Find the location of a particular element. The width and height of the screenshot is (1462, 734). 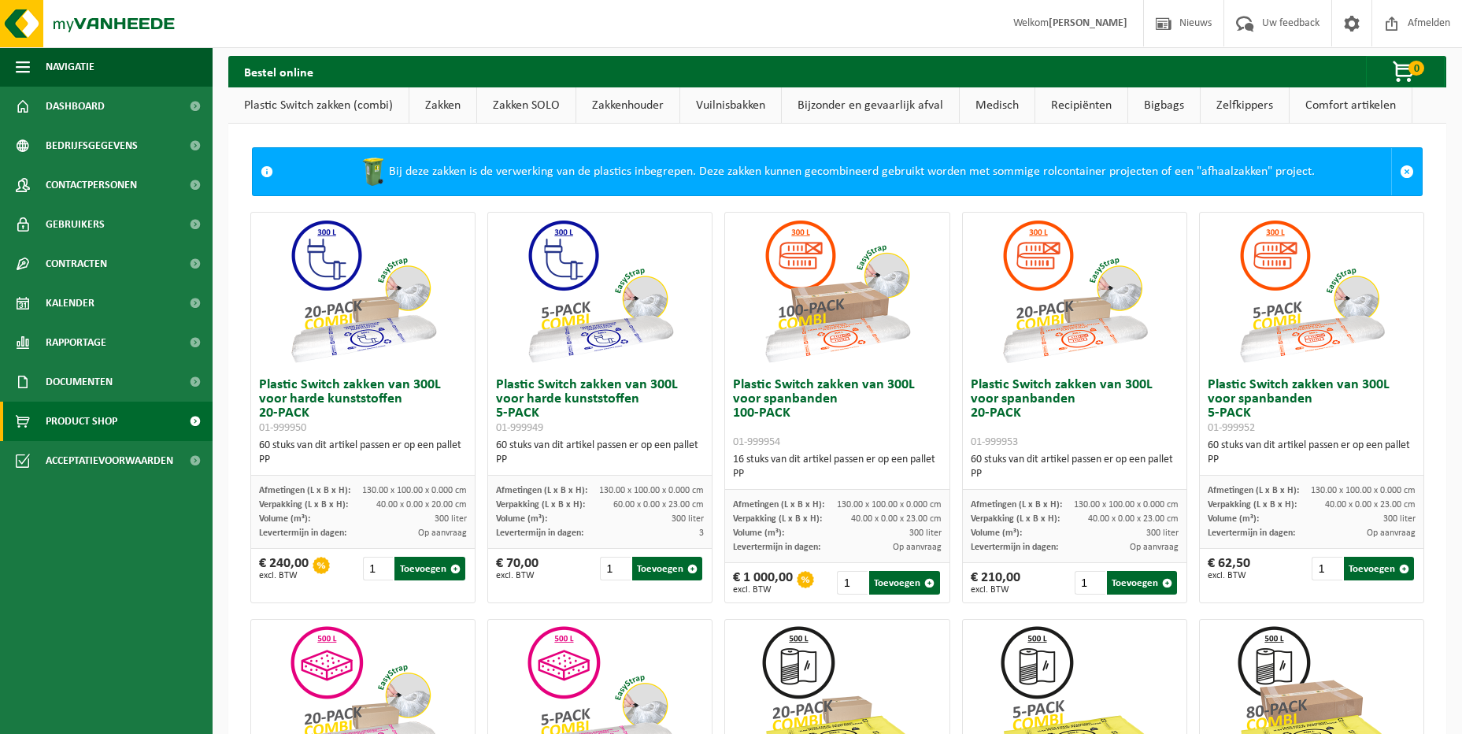

span: Contracten is located at coordinates (76, 264).